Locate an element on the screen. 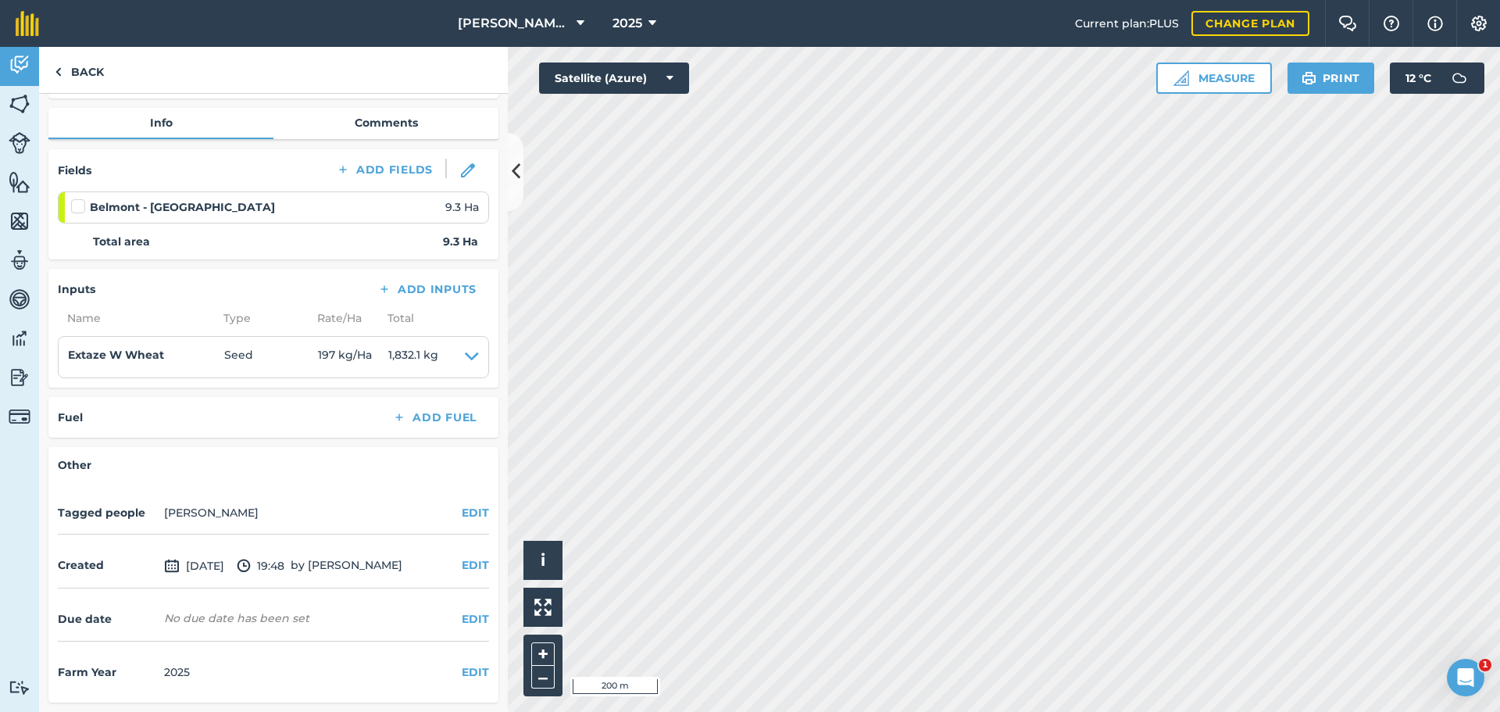 Image resolution: width=1500 pixels, height=712 pixels. a: Comments is located at coordinates (386, 123).